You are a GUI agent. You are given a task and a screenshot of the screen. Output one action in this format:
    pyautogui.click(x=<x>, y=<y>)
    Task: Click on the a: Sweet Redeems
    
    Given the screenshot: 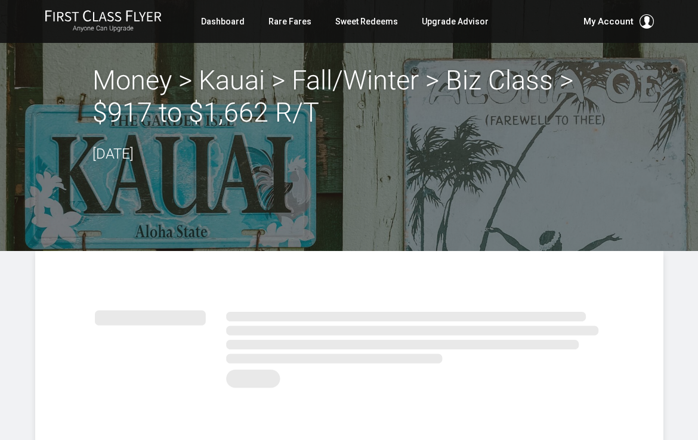 What is the action you would take?
    pyautogui.click(x=366, y=21)
    